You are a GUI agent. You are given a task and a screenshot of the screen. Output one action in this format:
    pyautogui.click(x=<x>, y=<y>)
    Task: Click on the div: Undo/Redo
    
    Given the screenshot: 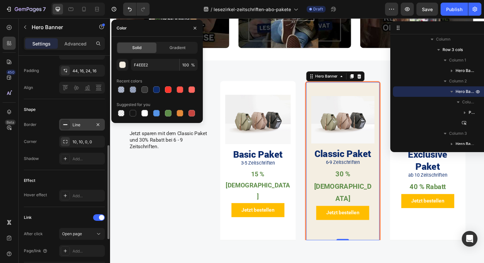 What is the action you would take?
    pyautogui.click(x=136, y=9)
    